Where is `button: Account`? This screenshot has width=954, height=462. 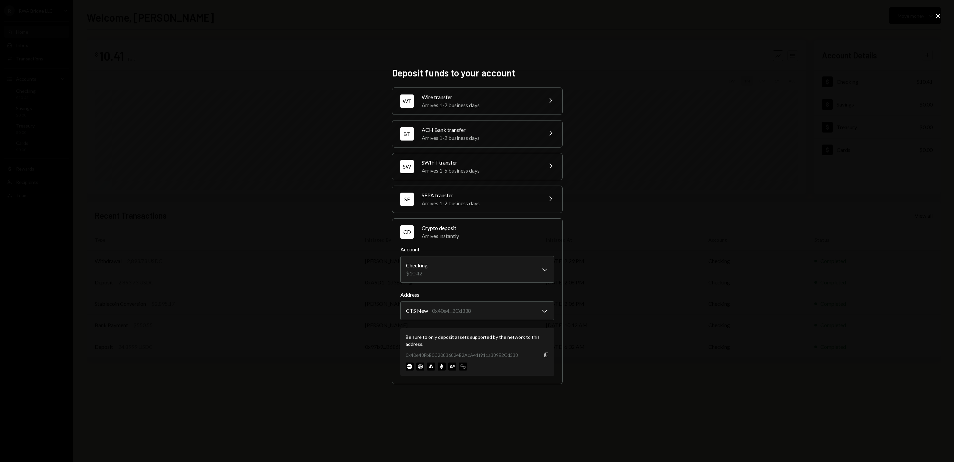 button: Account is located at coordinates (478, 269).